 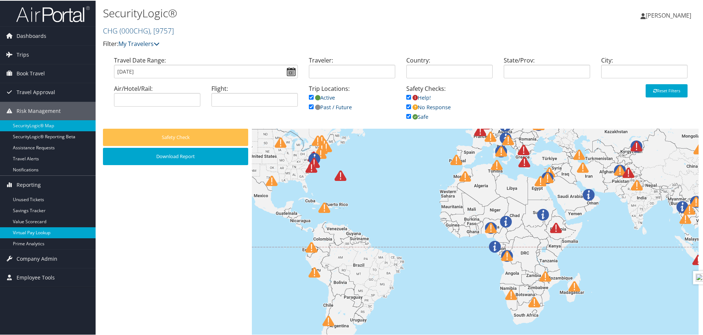 I want to click on span: , [ 9757 ], so click(x=162, y=30).